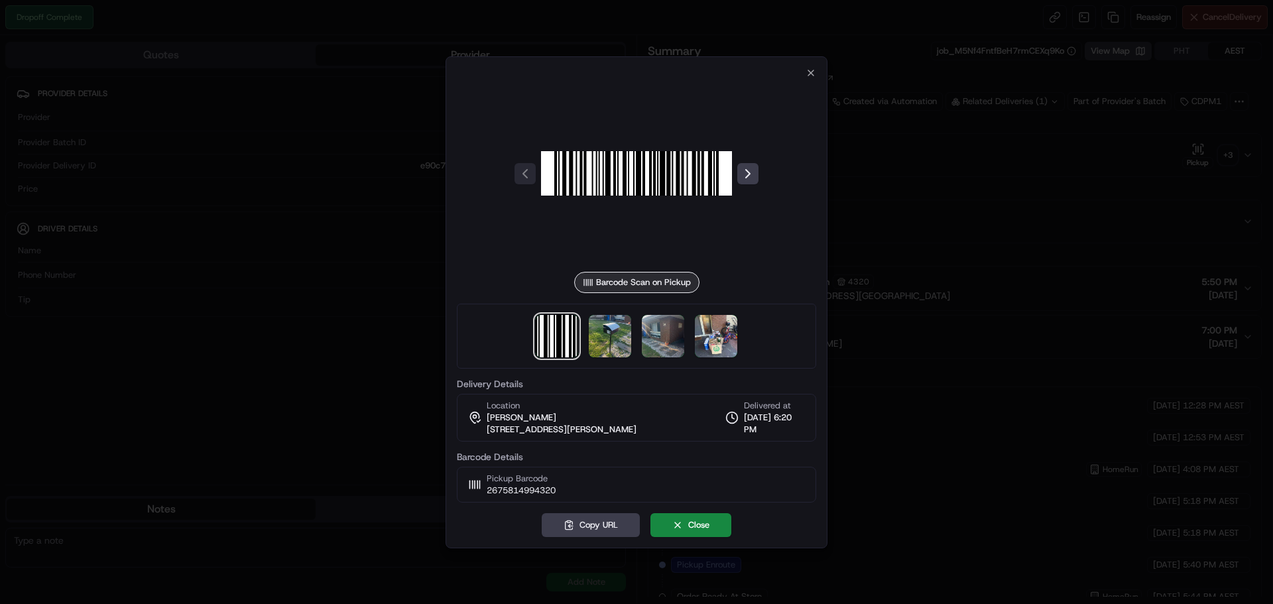  What do you see at coordinates (521, 491) in the screenshot?
I see `span: 2675814994320` at bounding box center [521, 491].